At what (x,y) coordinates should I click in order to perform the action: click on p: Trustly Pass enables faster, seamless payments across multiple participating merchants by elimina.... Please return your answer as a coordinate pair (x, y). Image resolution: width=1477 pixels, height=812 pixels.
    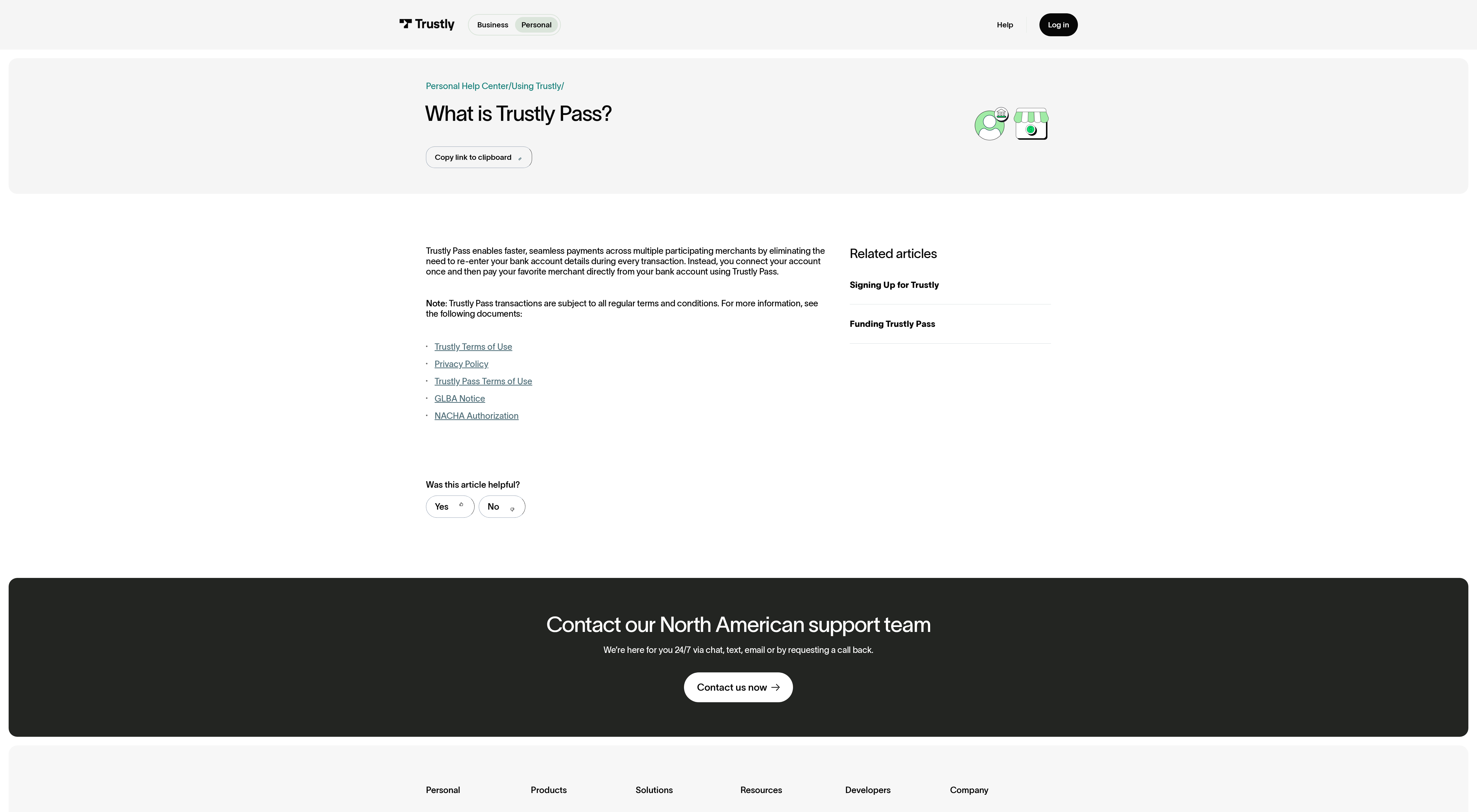
    Looking at the image, I should click on (627, 261).